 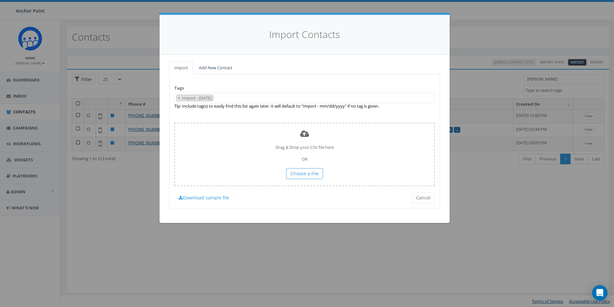 I want to click on label: Tip: Include tag(s) to easily find this list again later. It will default to "Import - mm/dd/yyyy..., so click(x=277, y=106).